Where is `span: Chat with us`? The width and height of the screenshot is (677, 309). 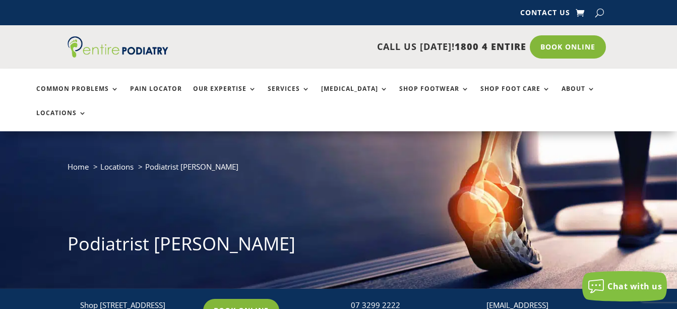
span: Chat with us is located at coordinates (635, 286).